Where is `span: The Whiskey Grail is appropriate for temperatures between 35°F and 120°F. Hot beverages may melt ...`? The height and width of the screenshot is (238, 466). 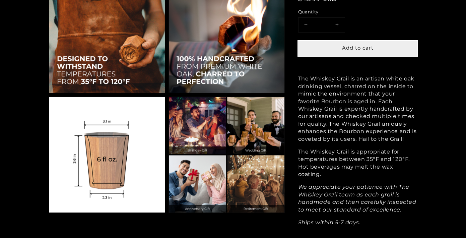 span: The Whiskey Grail is appropriate for temperatures between 35°F and 120°F. Hot beverages may melt ... is located at coordinates (354, 163).